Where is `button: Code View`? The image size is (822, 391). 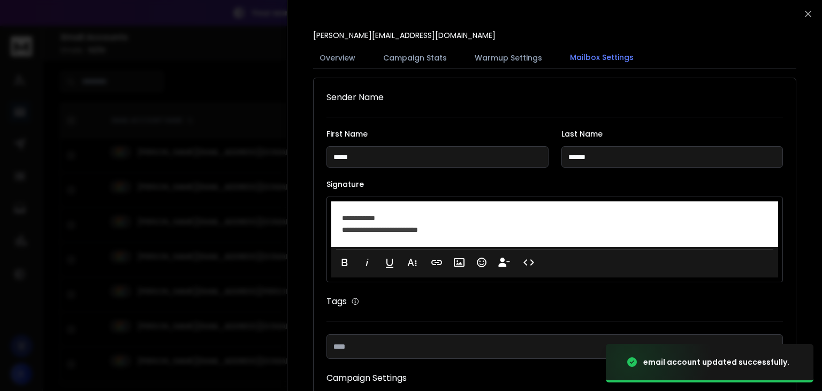 button: Code View is located at coordinates (529, 262).